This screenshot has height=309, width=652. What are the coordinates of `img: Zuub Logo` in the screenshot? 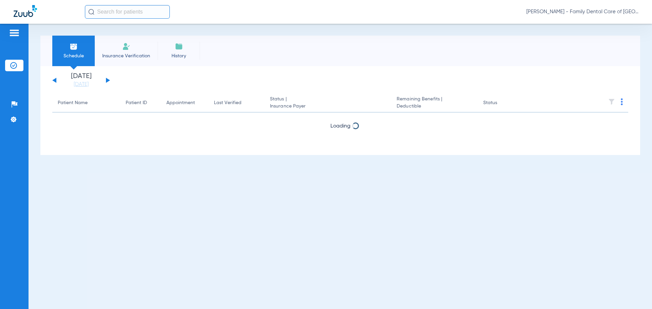 It's located at (25, 11).